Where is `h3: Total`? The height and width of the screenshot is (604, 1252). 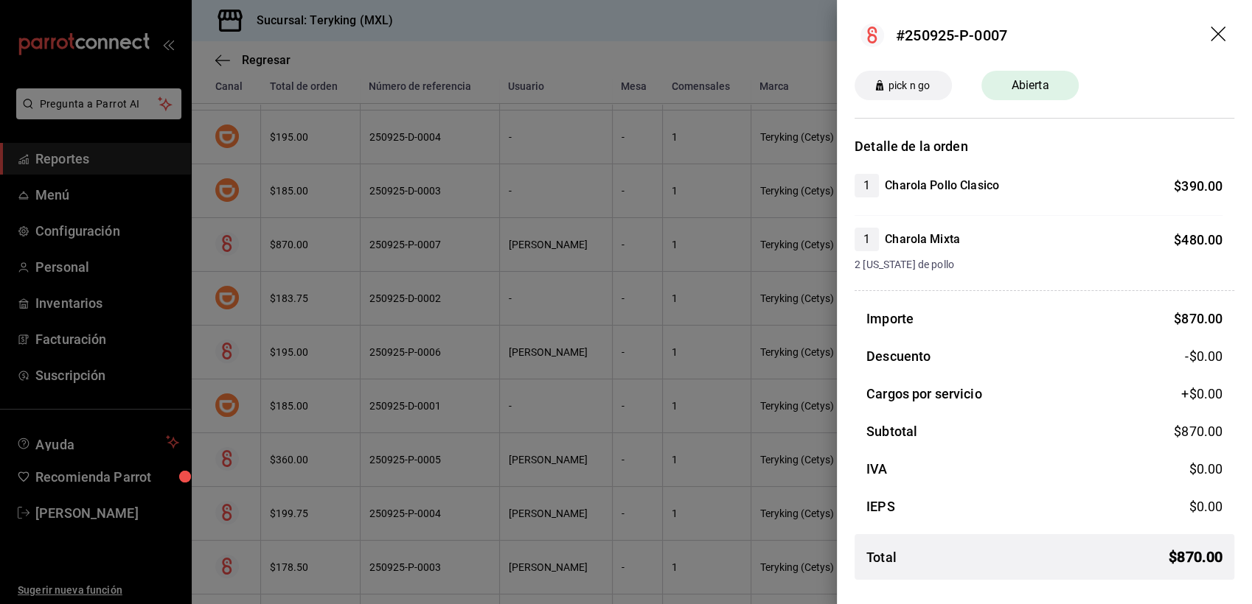 h3: Total is located at coordinates (881, 557).